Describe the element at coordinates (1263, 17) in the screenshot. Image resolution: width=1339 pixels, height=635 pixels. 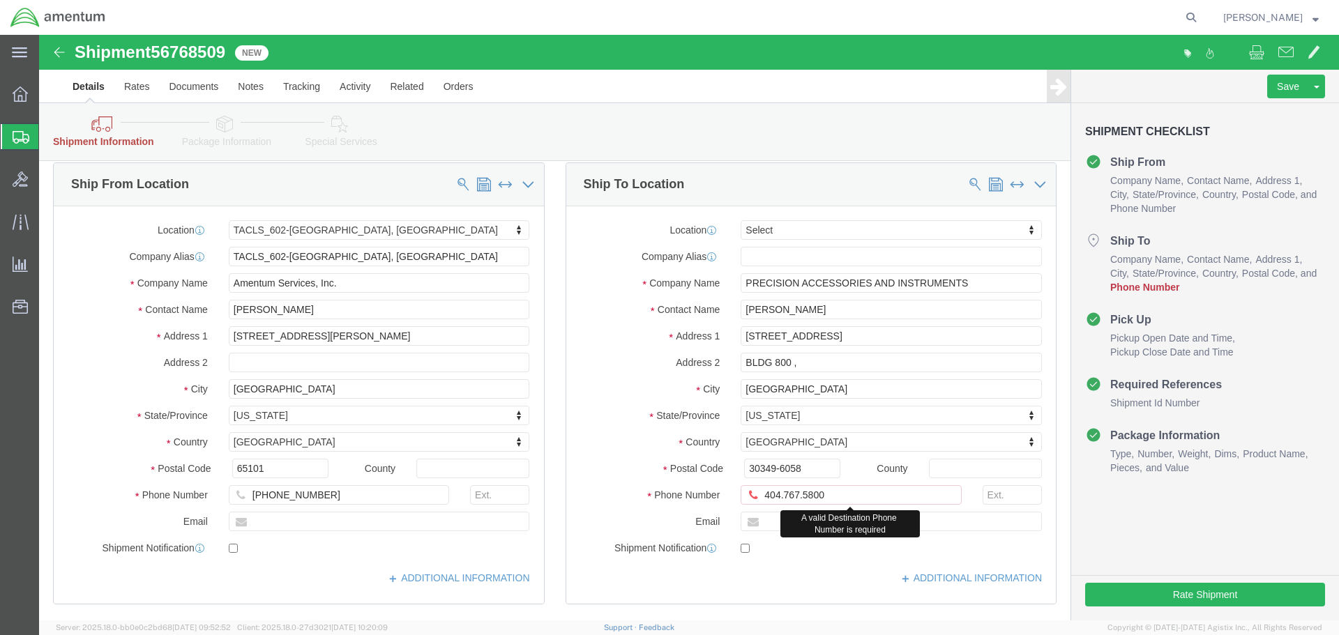
I see `span: David Manner` at that location.